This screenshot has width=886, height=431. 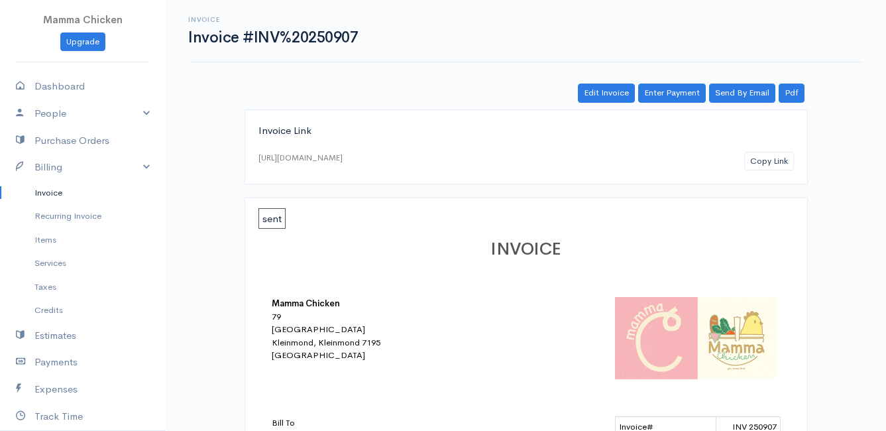 I want to click on button: Copy Link, so click(x=769, y=161).